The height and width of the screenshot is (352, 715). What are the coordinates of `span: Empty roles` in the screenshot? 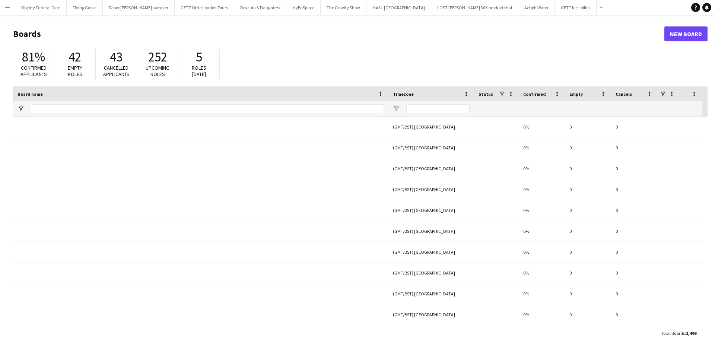 It's located at (75, 71).